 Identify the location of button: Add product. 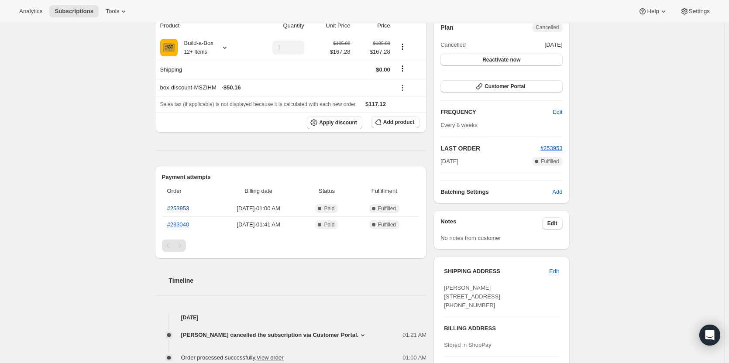
(395, 122).